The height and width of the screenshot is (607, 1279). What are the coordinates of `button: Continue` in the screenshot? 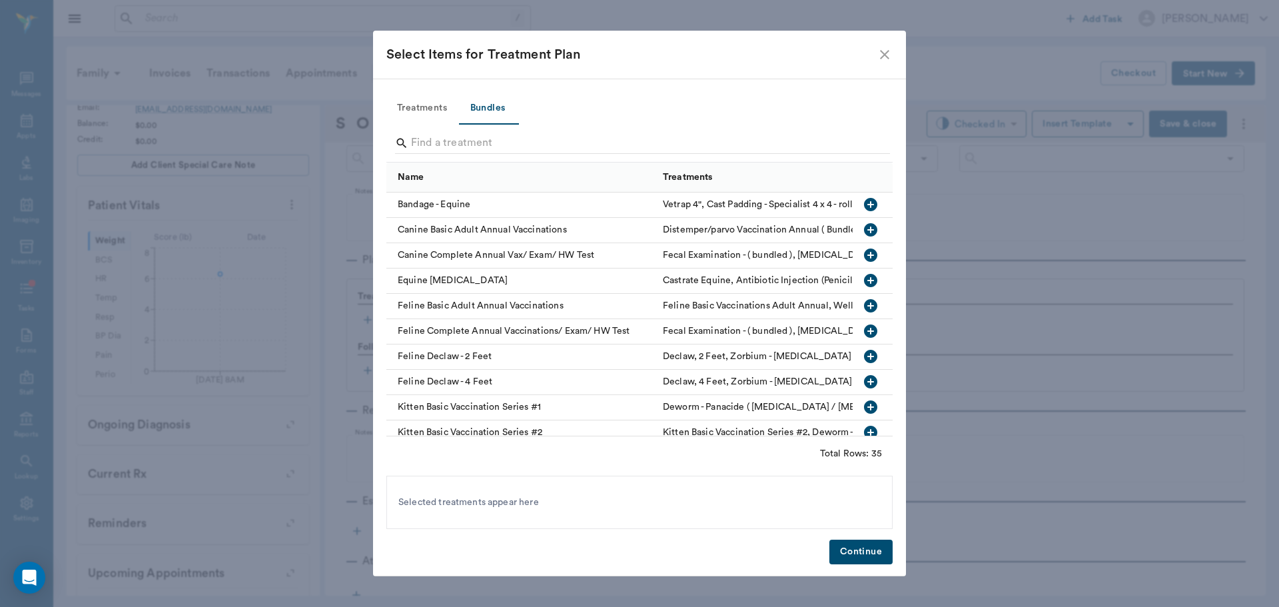 It's located at (861, 552).